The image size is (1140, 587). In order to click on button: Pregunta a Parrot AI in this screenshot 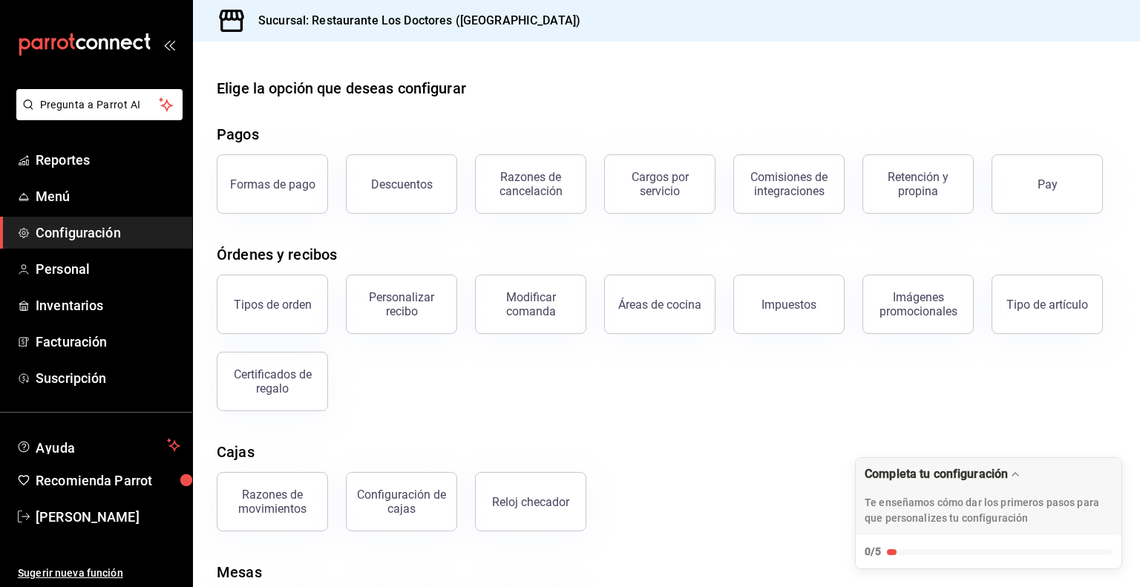, I will do `click(99, 105)`.